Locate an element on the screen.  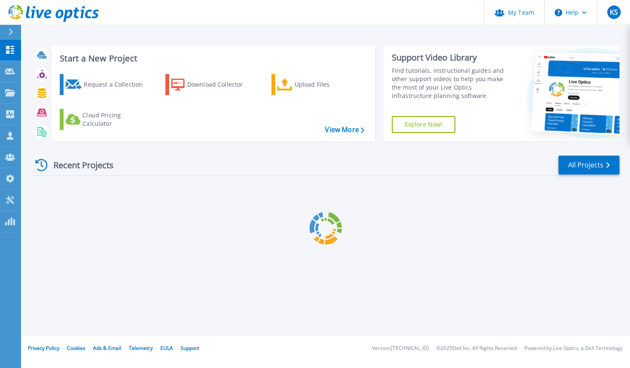
a: Privacy Policy is located at coordinates (43, 348).